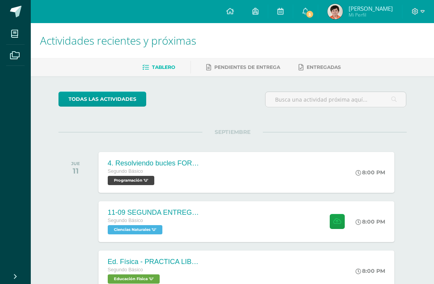 This screenshot has height=284, width=434. What do you see at coordinates (154, 261) in the screenshot?
I see `div: Ed. Física - PRACTICA LIBRE Voleibol - S4C2` at bounding box center [154, 261].